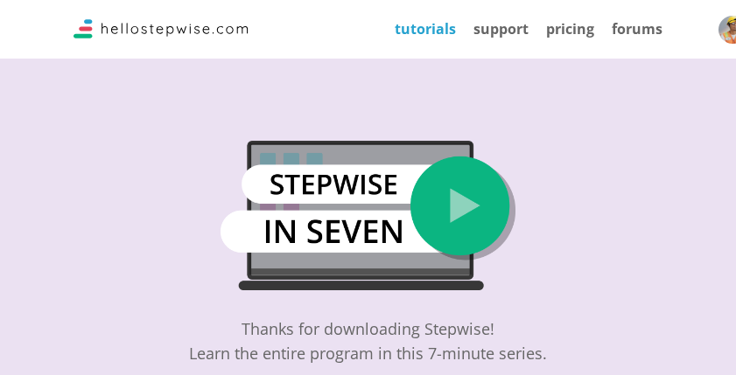 This screenshot has height=375, width=736. Describe the element at coordinates (570, 29) in the screenshot. I see `a: pricing` at that location.